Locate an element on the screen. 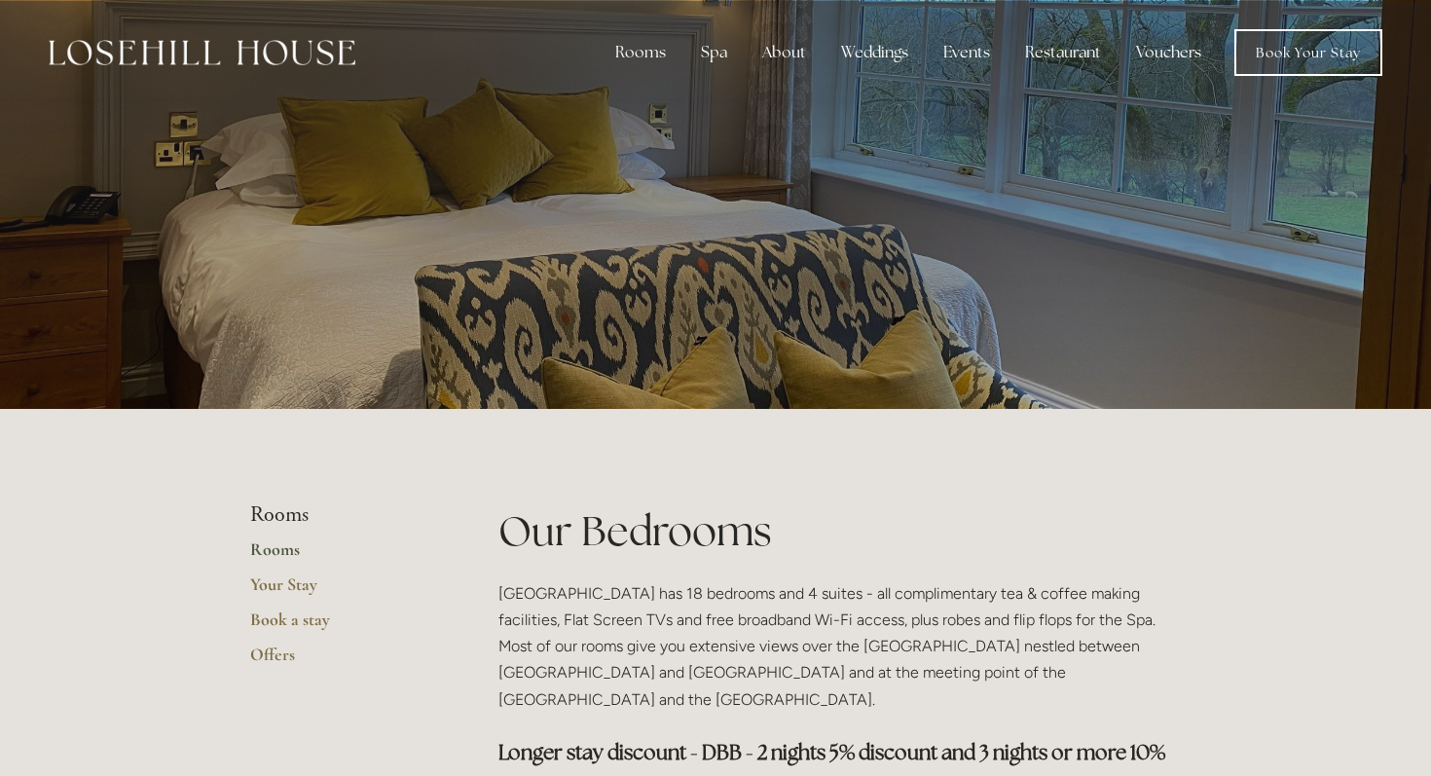 The height and width of the screenshot is (776, 1431). div: About is located at coordinates (784, 53).